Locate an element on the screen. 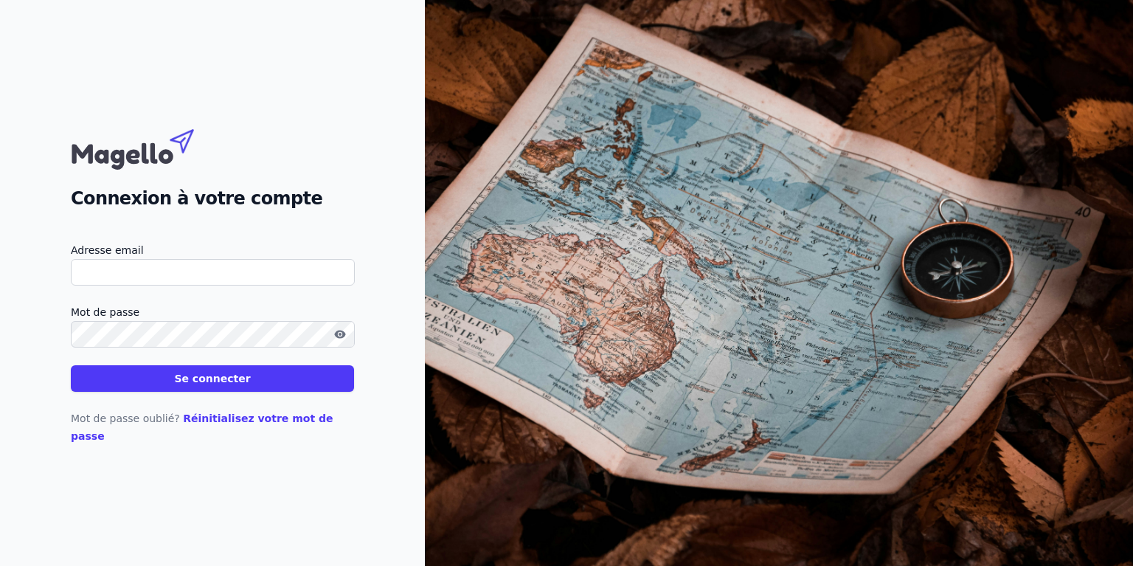 The width and height of the screenshot is (1133, 566). img: Magello is located at coordinates (148, 148).